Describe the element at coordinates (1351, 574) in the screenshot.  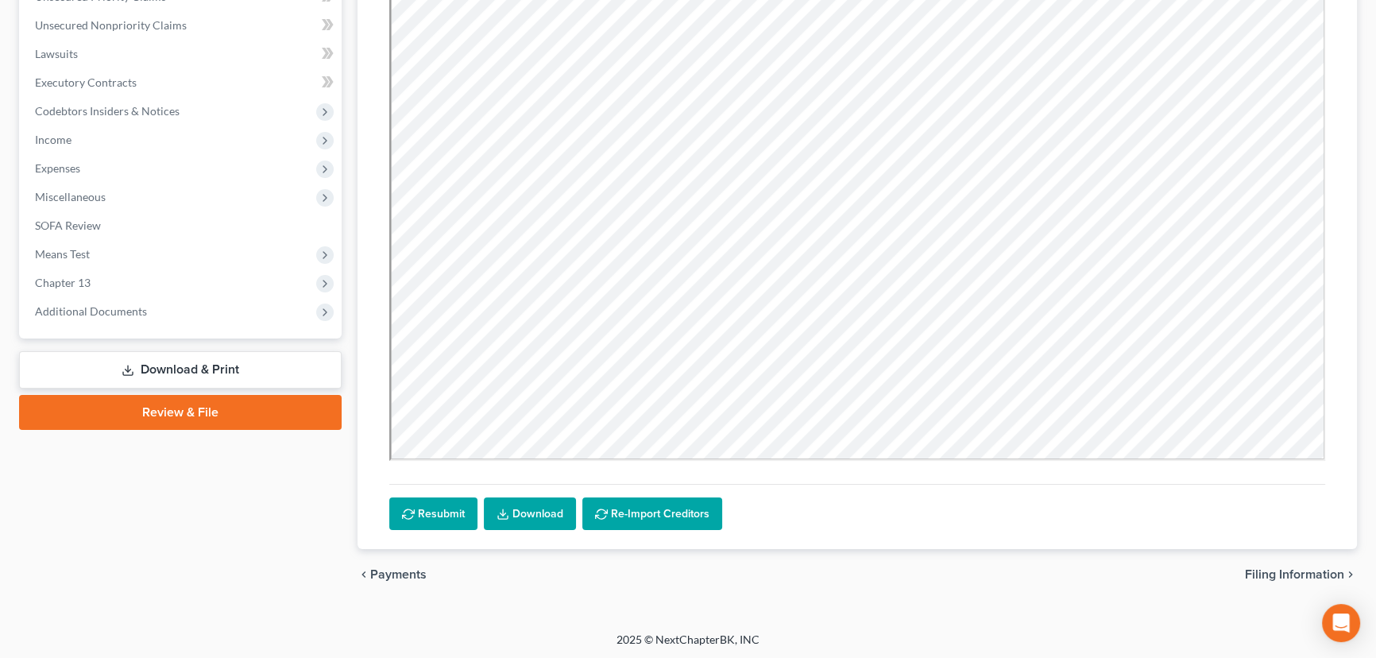
I see `i: chevron_right` at that location.